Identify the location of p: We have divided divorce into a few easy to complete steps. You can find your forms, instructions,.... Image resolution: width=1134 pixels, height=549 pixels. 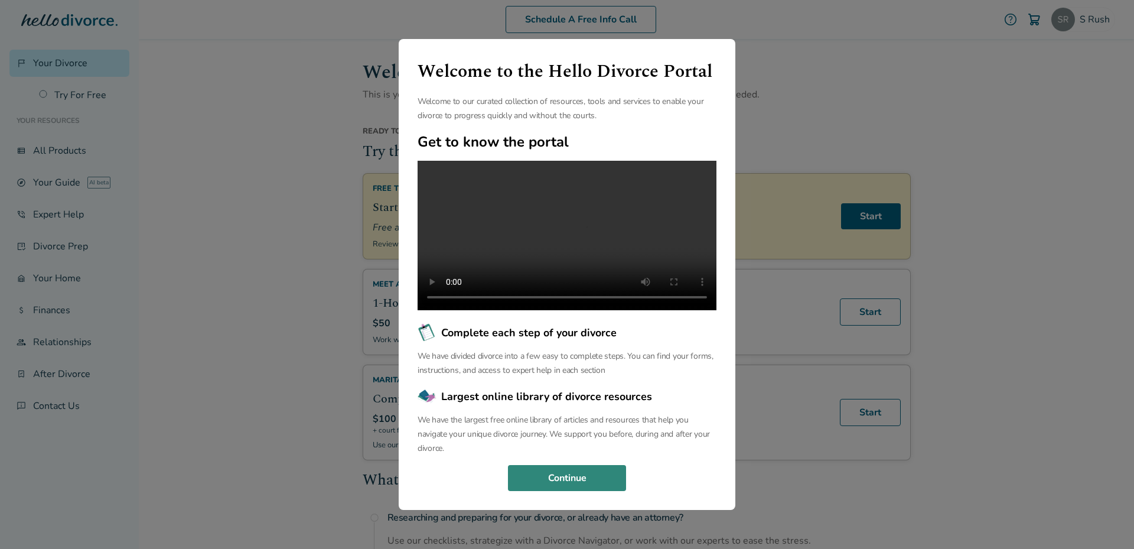
(567, 363).